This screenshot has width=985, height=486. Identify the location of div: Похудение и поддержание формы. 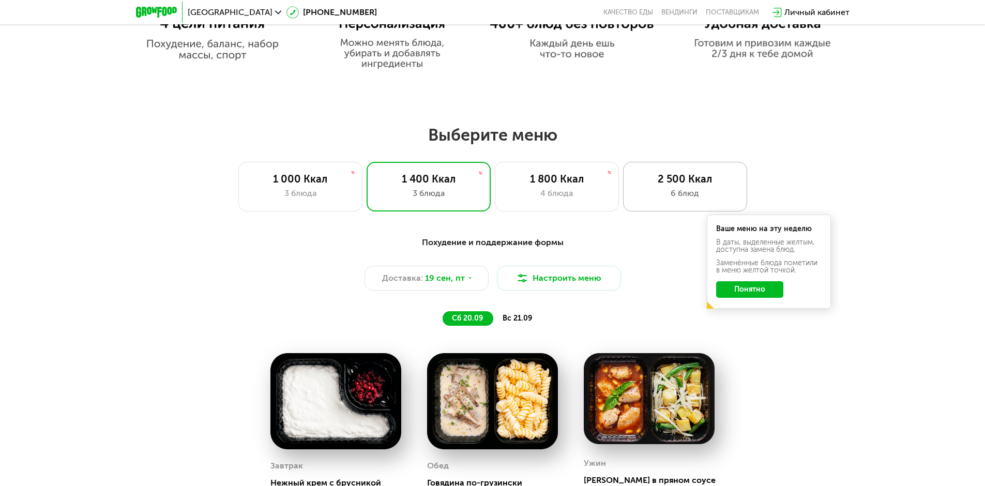
(493, 242).